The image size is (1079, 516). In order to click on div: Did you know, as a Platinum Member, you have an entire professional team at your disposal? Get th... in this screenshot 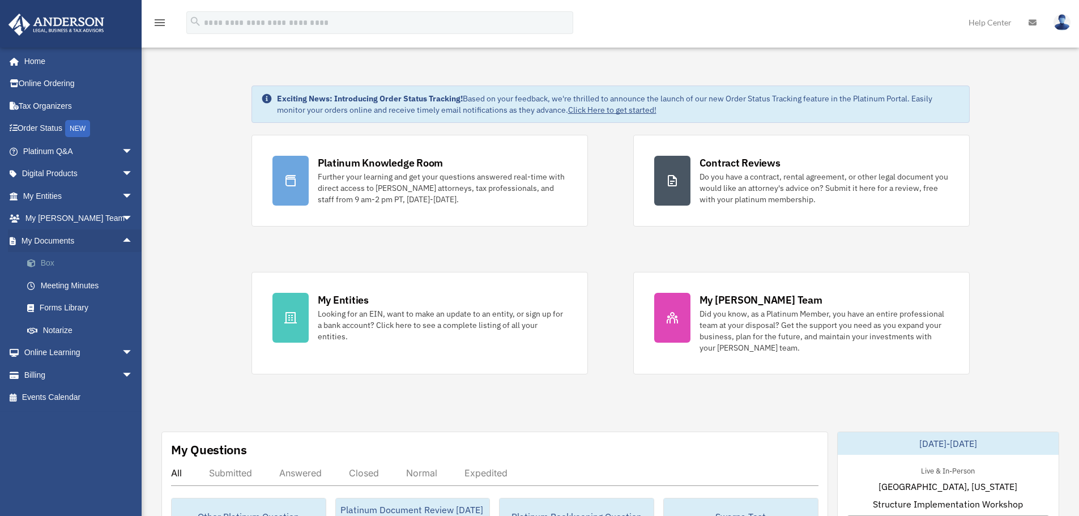, I will do `click(824, 331)`.